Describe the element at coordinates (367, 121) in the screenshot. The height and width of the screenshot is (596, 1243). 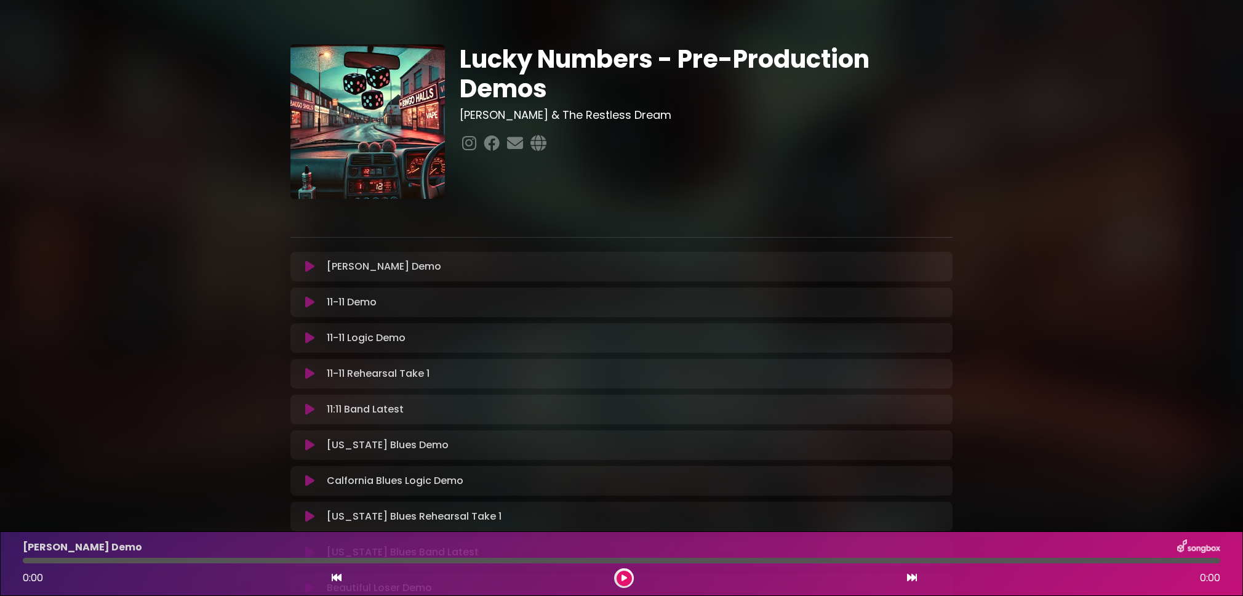
I see `img: VFerzh8ySi7zWaZ4JPtg` at that location.